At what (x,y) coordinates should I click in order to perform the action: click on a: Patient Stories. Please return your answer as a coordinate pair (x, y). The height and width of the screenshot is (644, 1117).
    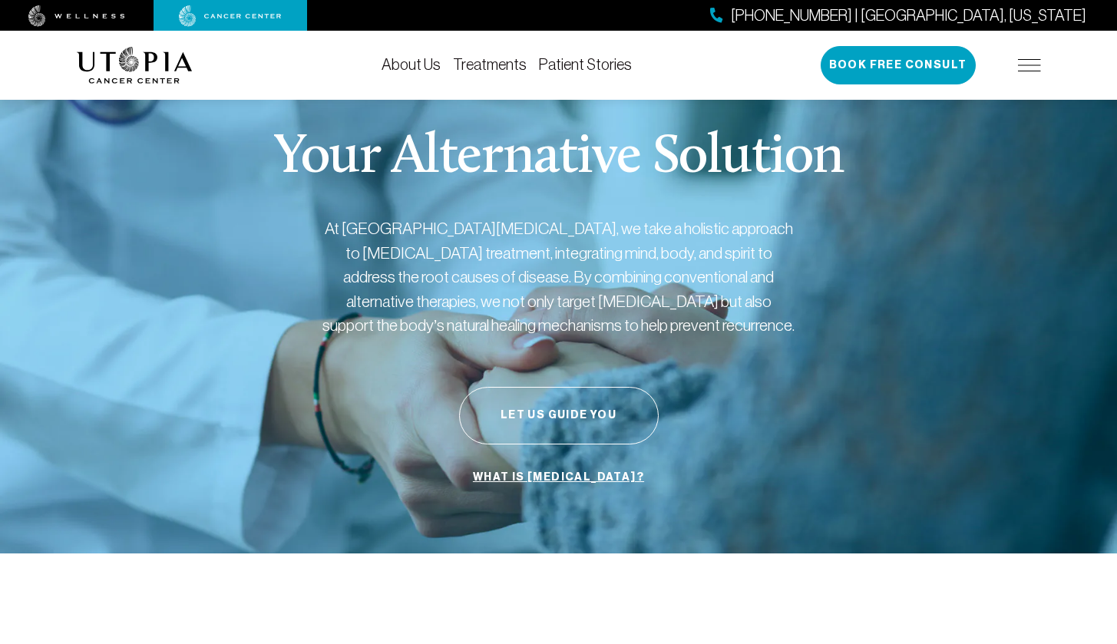
    Looking at the image, I should click on (585, 65).